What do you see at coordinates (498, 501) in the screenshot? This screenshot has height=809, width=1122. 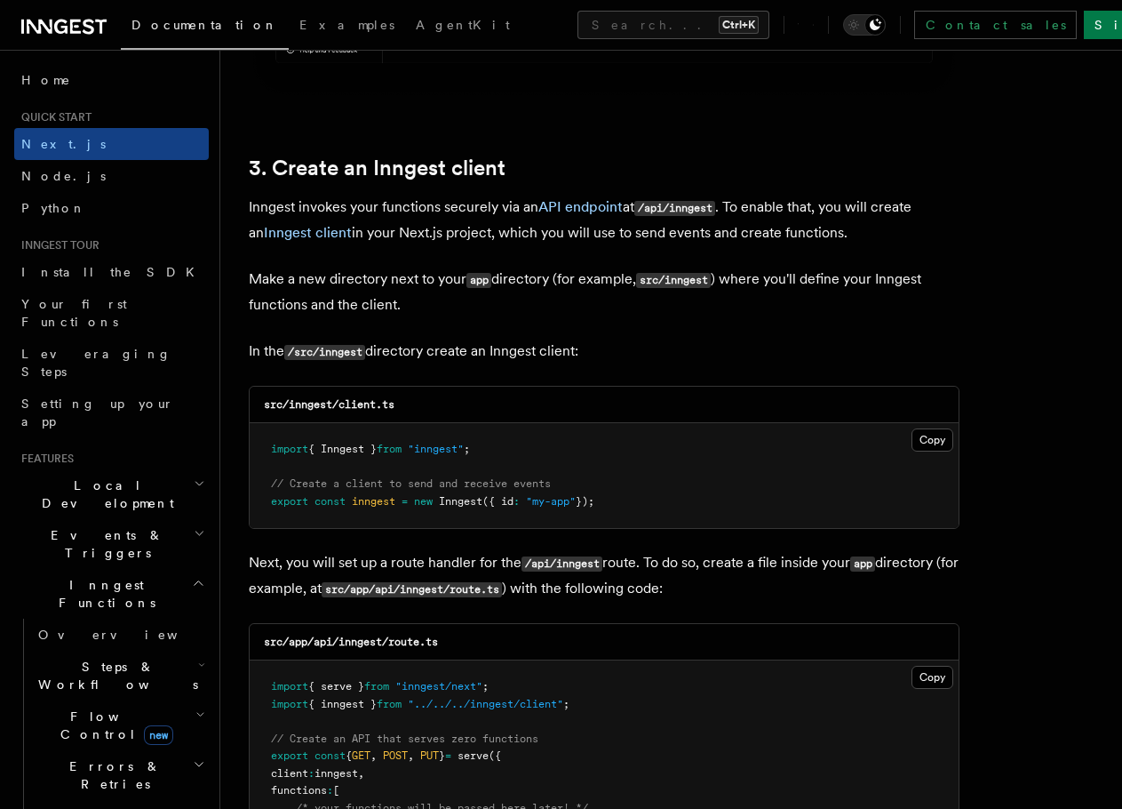 I see `span: ({ id` at bounding box center [498, 501].